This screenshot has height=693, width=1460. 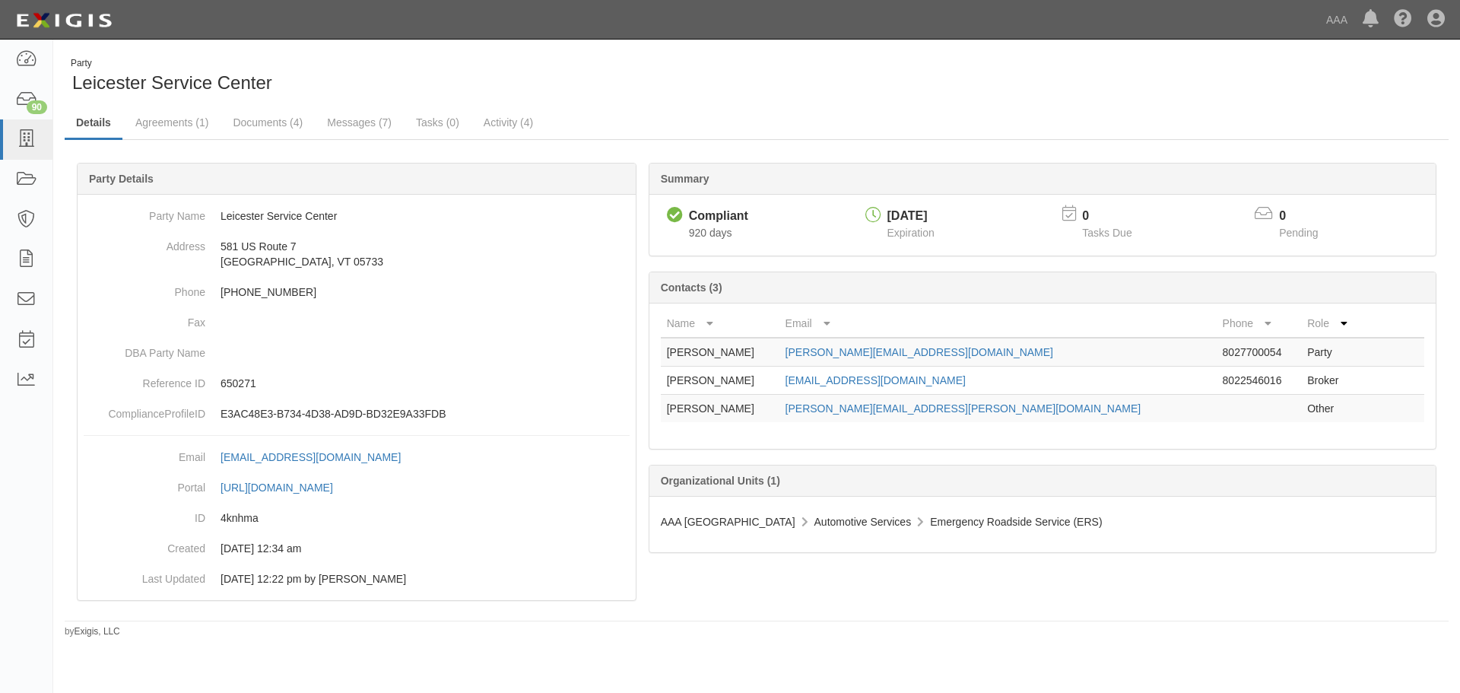 What do you see at coordinates (357, 548) in the screenshot?
I see `dd: 03/10/2023 12:34 am` at bounding box center [357, 548].